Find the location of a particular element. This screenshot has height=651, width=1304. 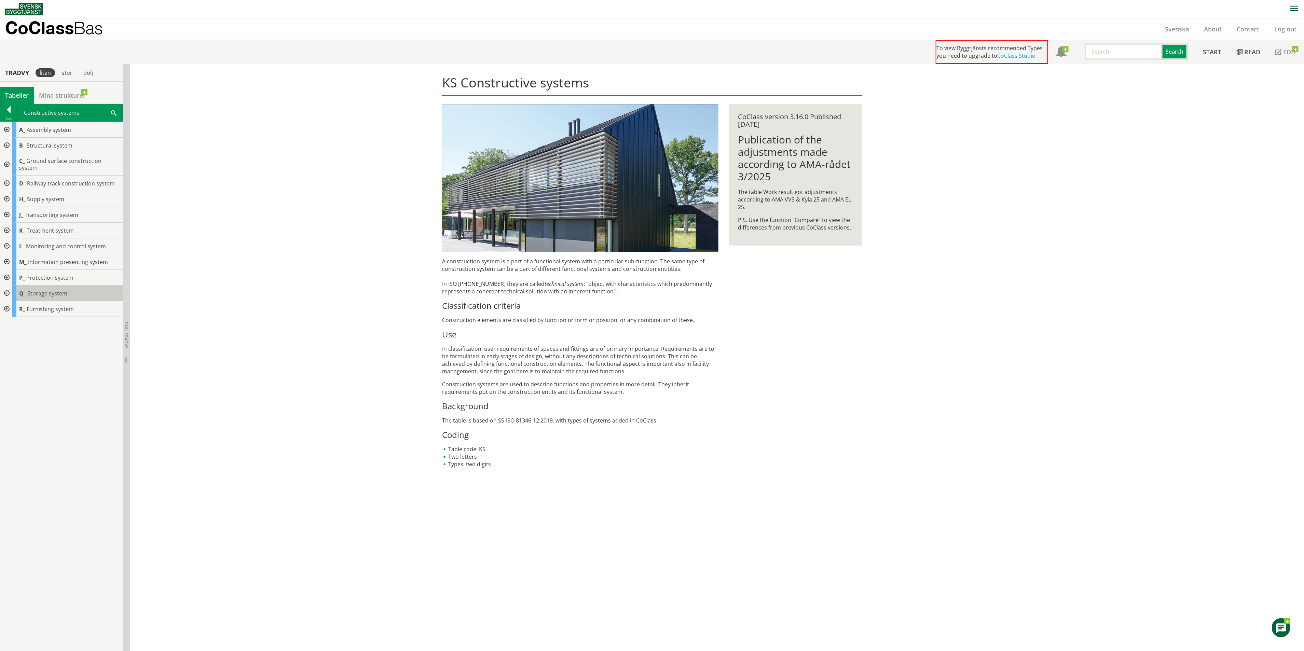

a: Svenska is located at coordinates (1177, 29).